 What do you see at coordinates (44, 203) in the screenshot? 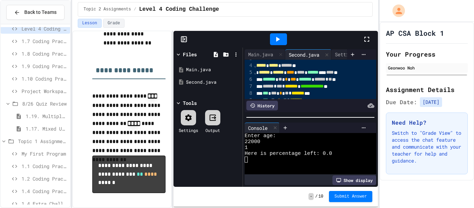
I see `span: 1.4 Extra Challenge Problem` at bounding box center [44, 203].